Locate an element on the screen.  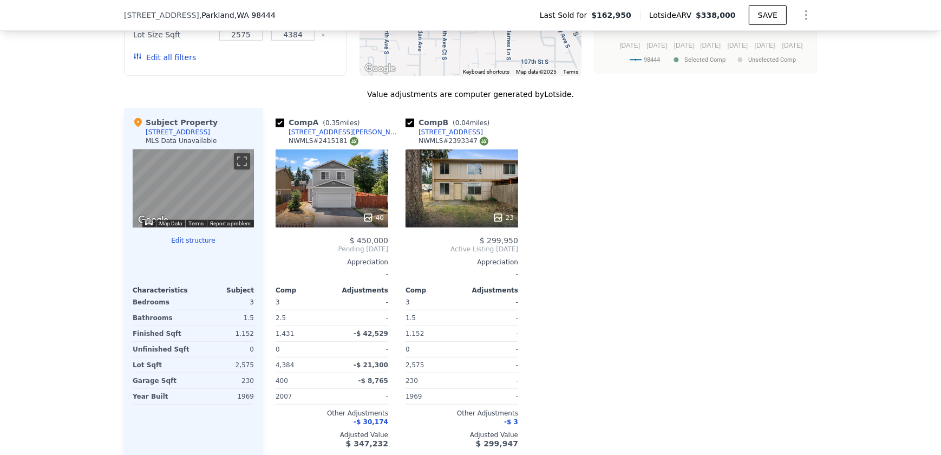
div: Characteristics is located at coordinates (163, 290).